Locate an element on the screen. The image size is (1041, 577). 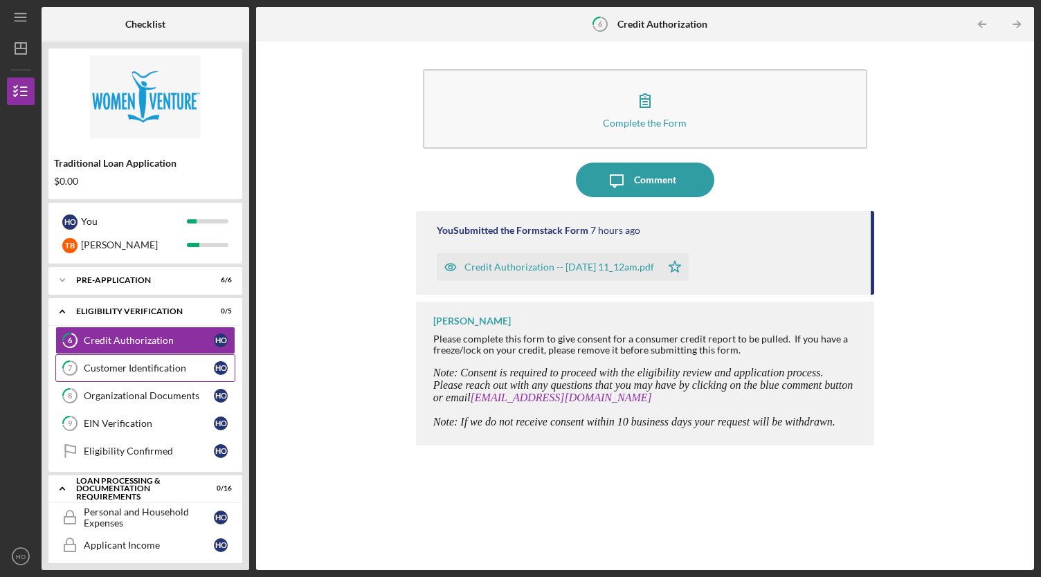
div: Personal and Household Expenses is located at coordinates (149, 518).